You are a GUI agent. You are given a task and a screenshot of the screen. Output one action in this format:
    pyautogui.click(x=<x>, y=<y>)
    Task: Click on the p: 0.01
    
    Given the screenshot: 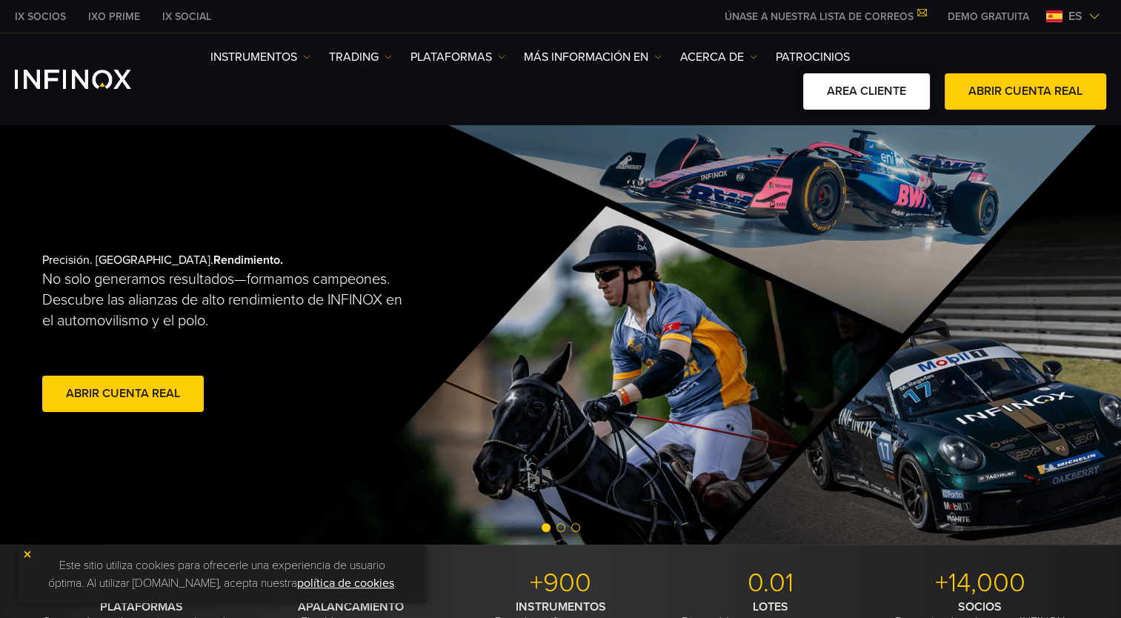 What is the action you would take?
    pyautogui.click(x=771, y=583)
    